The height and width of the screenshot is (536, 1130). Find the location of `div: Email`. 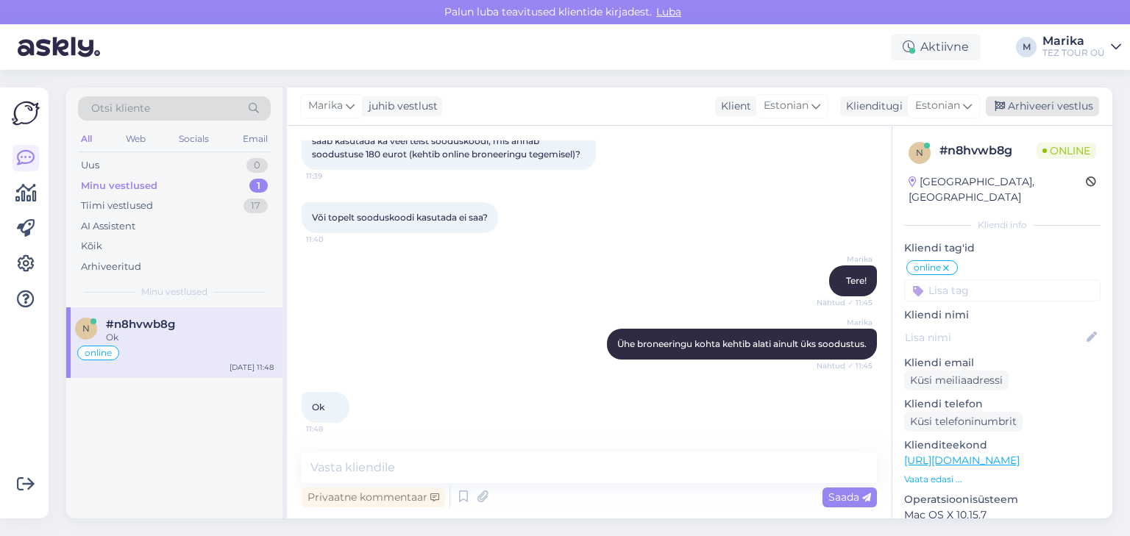

div: Email is located at coordinates (255, 139).